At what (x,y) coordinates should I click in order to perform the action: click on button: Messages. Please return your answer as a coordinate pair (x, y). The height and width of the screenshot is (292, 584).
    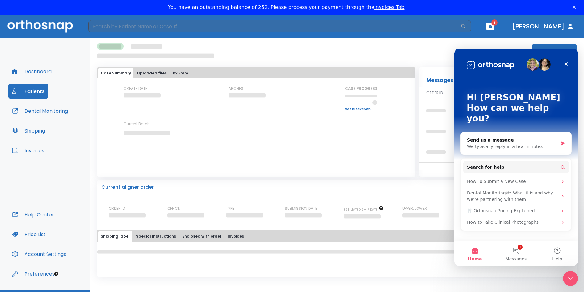
    Looking at the image, I should click on (61, 205).